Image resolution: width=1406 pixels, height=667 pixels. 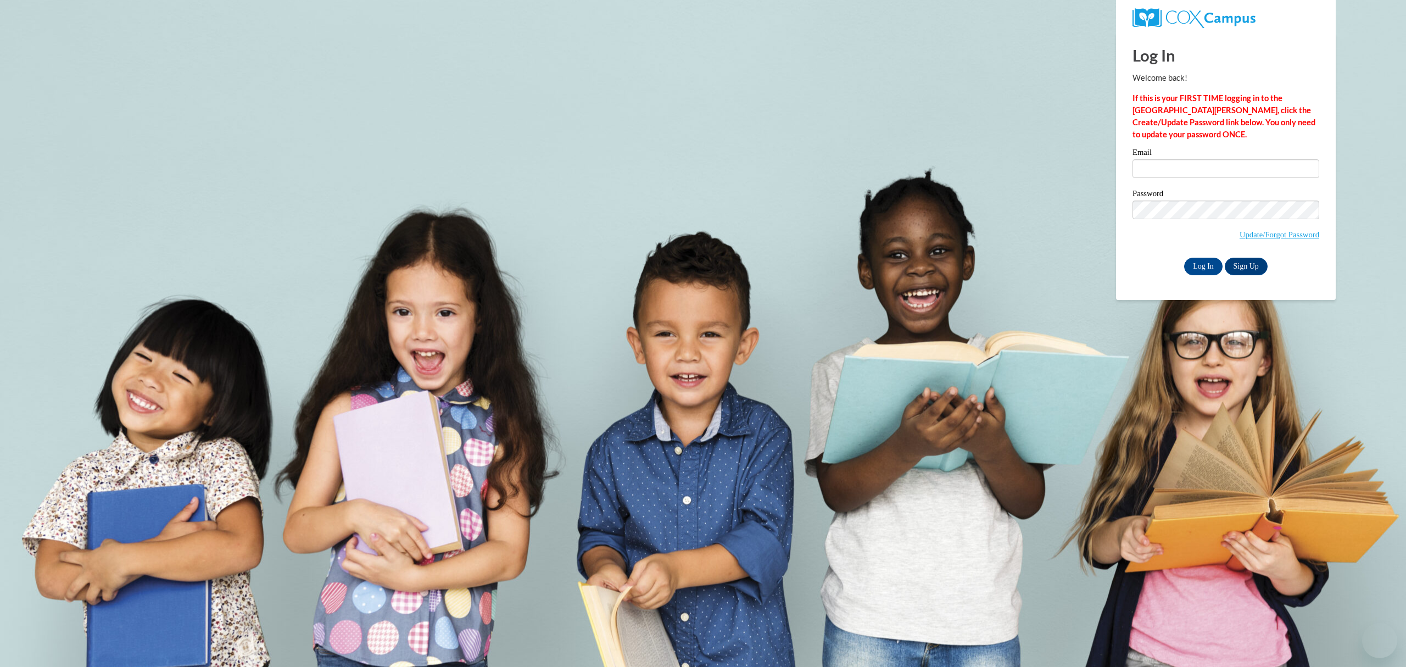 I want to click on input: Log In, so click(x=1203, y=266).